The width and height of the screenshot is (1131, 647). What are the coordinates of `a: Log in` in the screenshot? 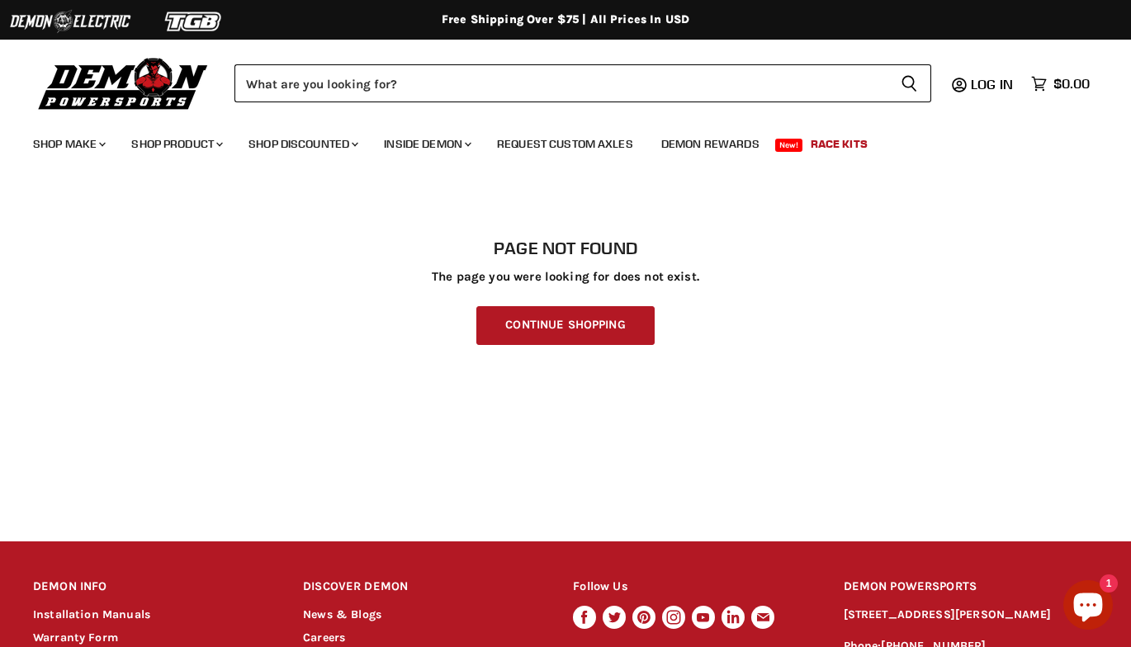 It's located at (993, 84).